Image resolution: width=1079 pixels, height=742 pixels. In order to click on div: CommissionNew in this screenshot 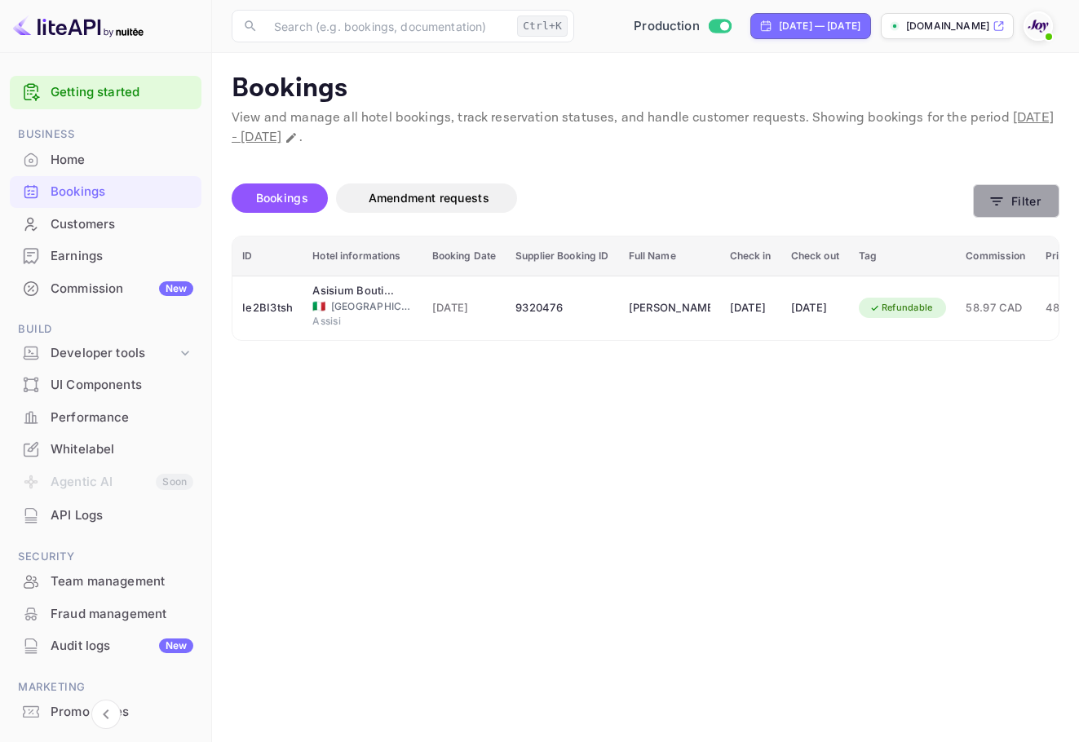, I will do `click(105, 289)`.